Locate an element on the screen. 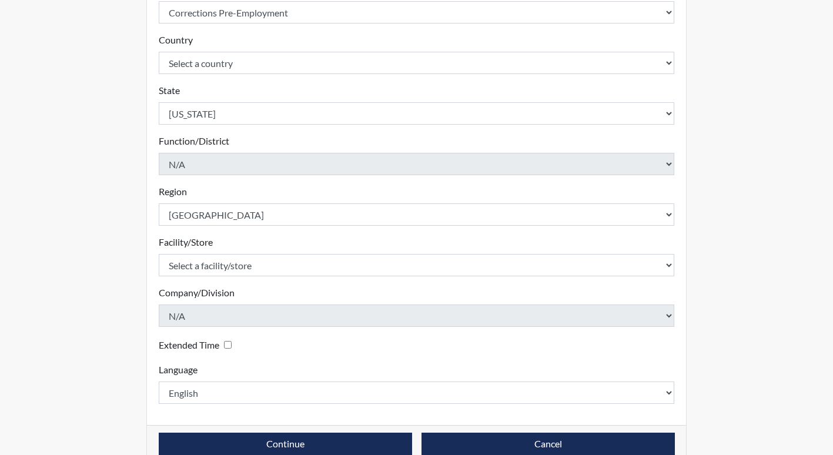  label: Language is located at coordinates (178, 370).